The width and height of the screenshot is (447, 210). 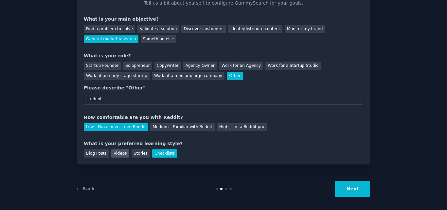 I want to click on div: Stories, so click(x=141, y=153).